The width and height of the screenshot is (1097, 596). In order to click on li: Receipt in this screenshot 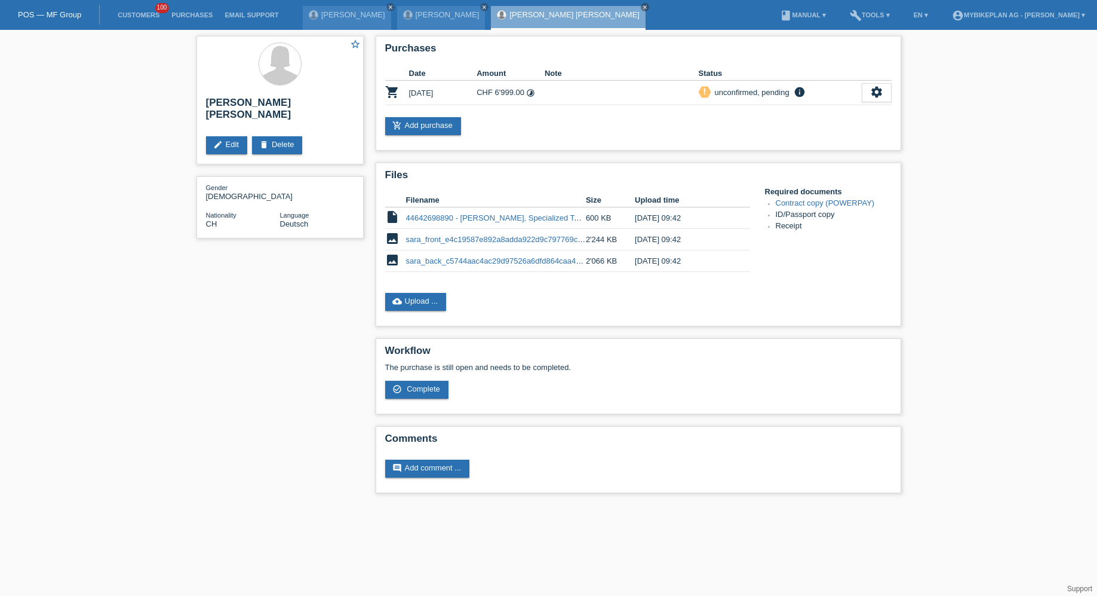, I will do `click(834, 226)`.